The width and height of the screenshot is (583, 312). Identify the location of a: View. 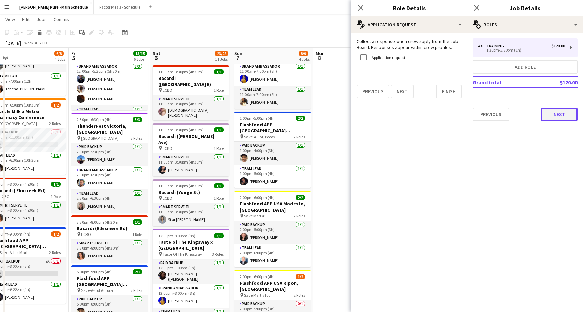
(10, 19).